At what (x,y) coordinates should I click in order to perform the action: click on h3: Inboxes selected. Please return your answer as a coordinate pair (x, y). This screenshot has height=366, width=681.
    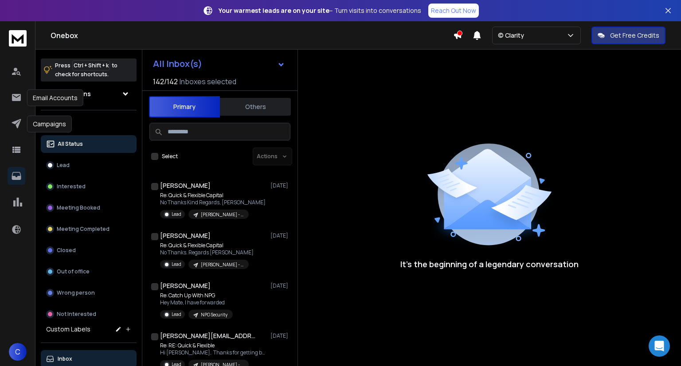
    Looking at the image, I should click on (208, 82).